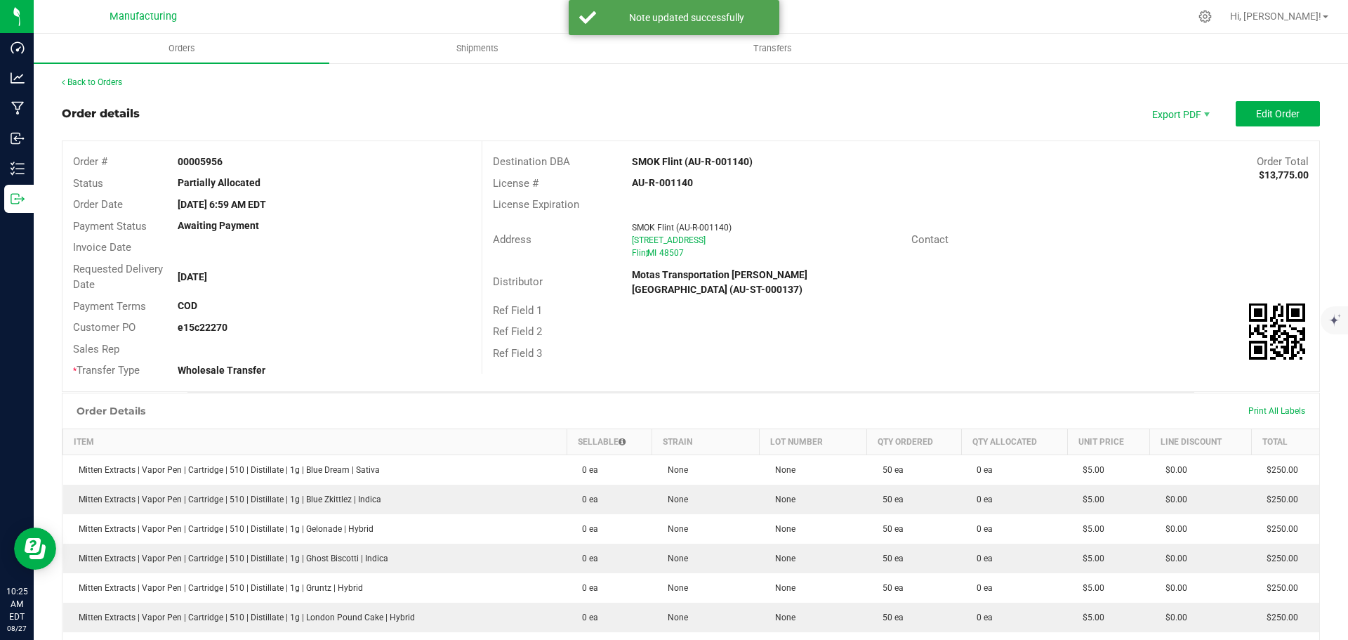 This screenshot has width=1348, height=640. What do you see at coordinates (1200, 441) in the screenshot?
I see `th: Line Discount` at bounding box center [1200, 441].